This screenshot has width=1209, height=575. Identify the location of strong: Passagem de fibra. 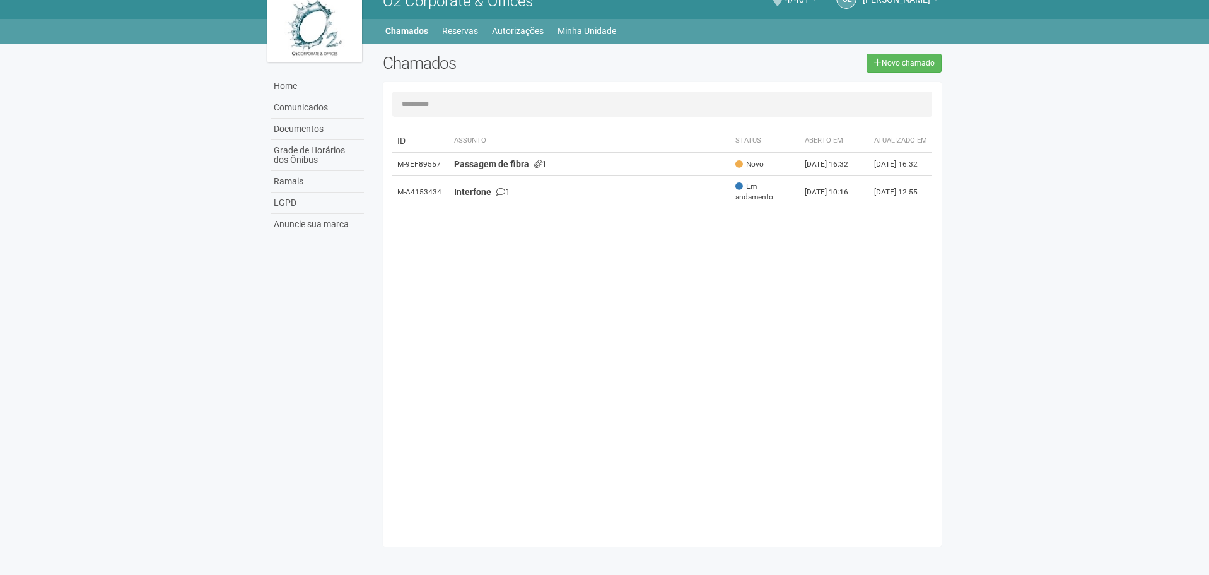
(491, 164).